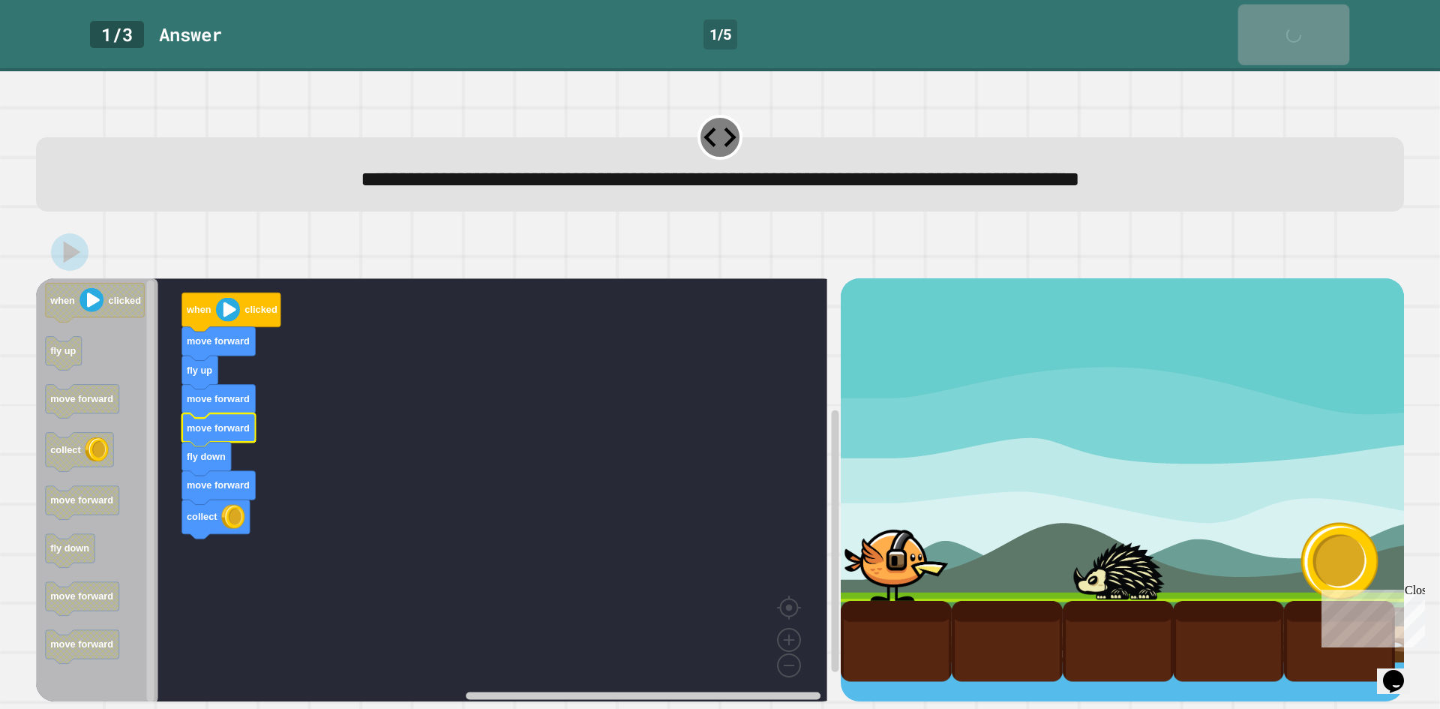 The width and height of the screenshot is (1440, 709). Describe the element at coordinates (720, 35) in the screenshot. I see `div: 1 / 5` at that location.